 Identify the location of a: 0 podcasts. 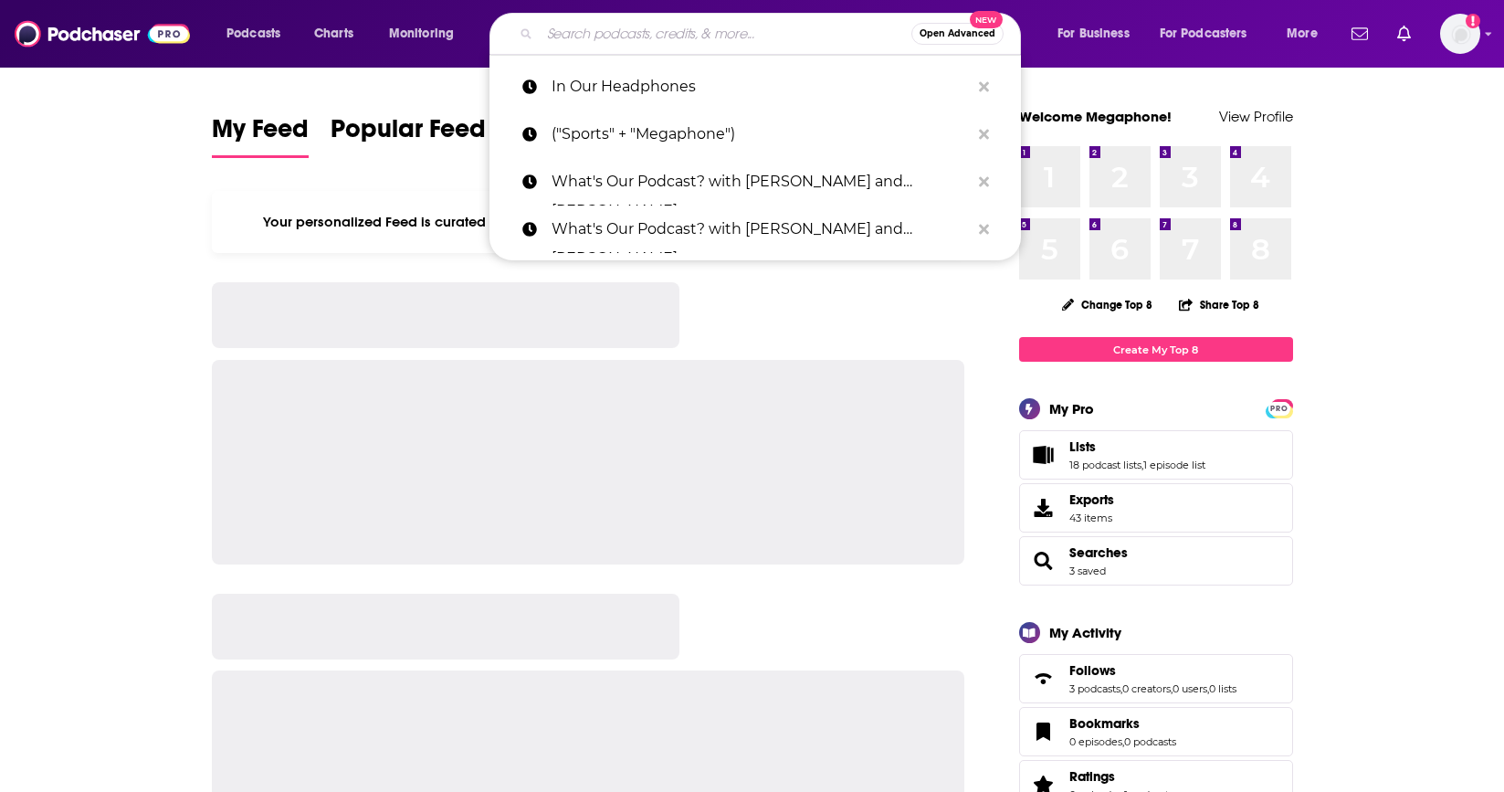
(1150, 742).